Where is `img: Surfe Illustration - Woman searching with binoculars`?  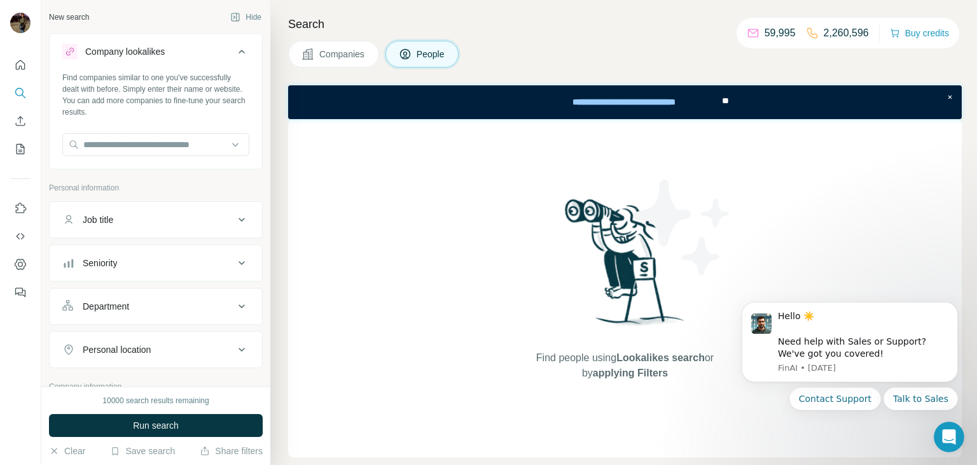
img: Surfe Illustration - Woman searching with binoculars is located at coordinates (626, 266).